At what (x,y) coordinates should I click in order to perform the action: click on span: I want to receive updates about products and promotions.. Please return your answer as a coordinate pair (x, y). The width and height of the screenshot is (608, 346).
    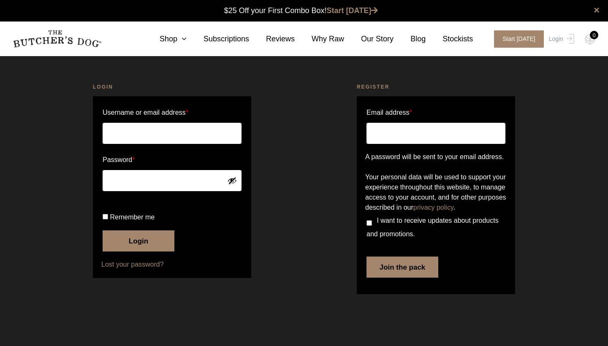
    Looking at the image, I should click on (432, 227).